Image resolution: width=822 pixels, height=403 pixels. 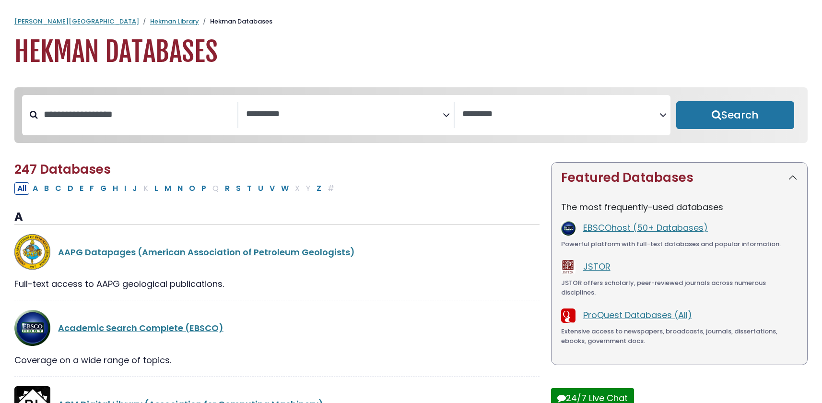 What do you see at coordinates (637, 314) in the screenshot?
I see `a: ProQuest Databases (All)` at bounding box center [637, 314].